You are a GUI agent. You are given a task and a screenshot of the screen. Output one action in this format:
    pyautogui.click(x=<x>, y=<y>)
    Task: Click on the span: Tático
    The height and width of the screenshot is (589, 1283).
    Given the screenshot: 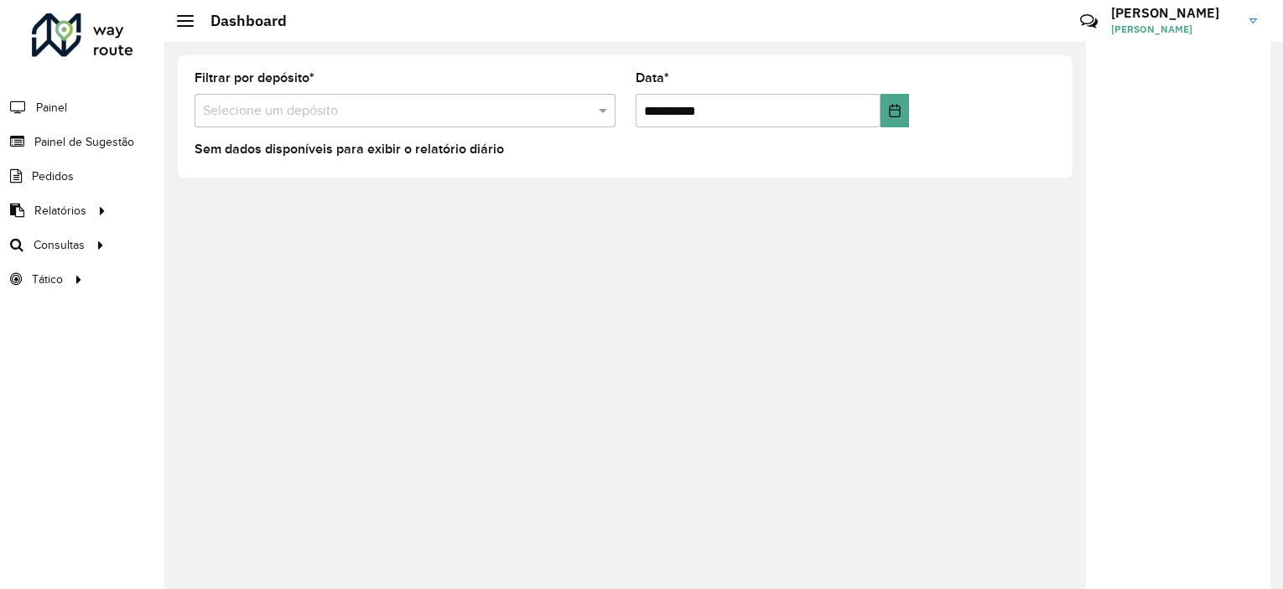 What is the action you would take?
    pyautogui.click(x=47, y=279)
    